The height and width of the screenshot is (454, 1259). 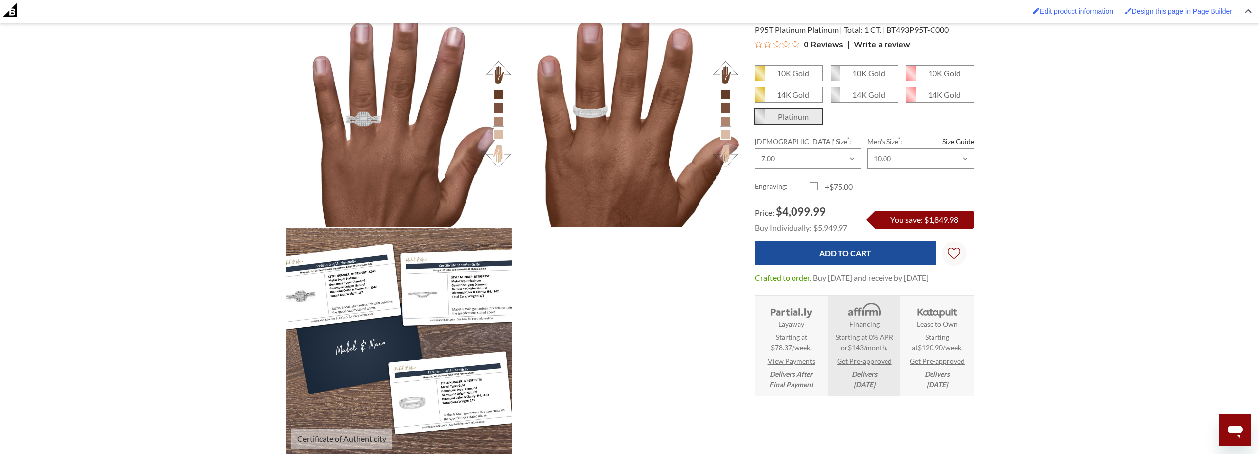 What do you see at coordinates (1178, 11) in the screenshot?
I see `a: Design this page in Page Builder` at bounding box center [1178, 11].